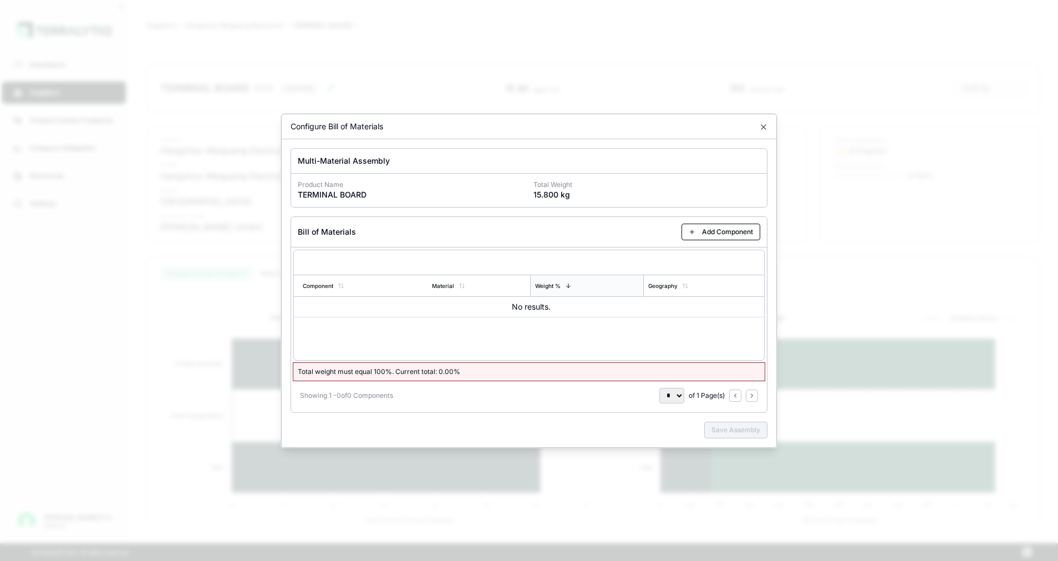 This screenshot has width=1058, height=561. I want to click on p: 15.800 kg, so click(647, 195).